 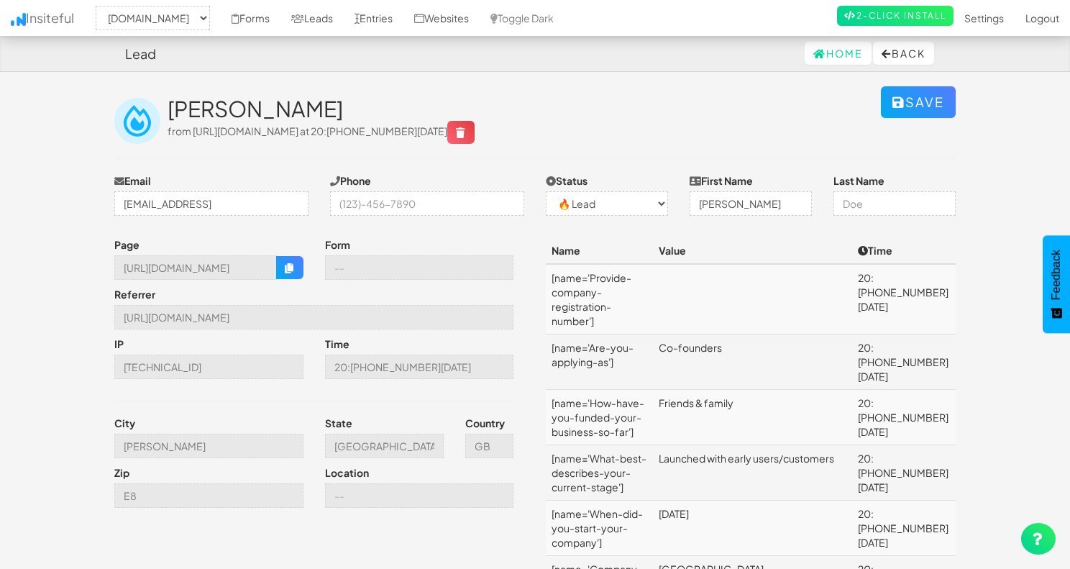 I want to click on input: j@doe.com, so click(x=211, y=204).